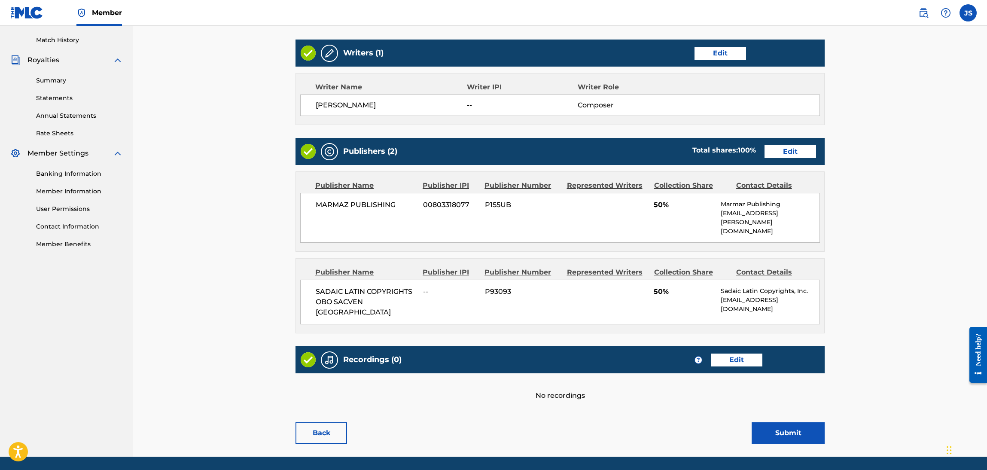 This screenshot has height=470, width=987. Describe the element at coordinates (330, 152) in the screenshot. I see `img: Publishers` at that location.